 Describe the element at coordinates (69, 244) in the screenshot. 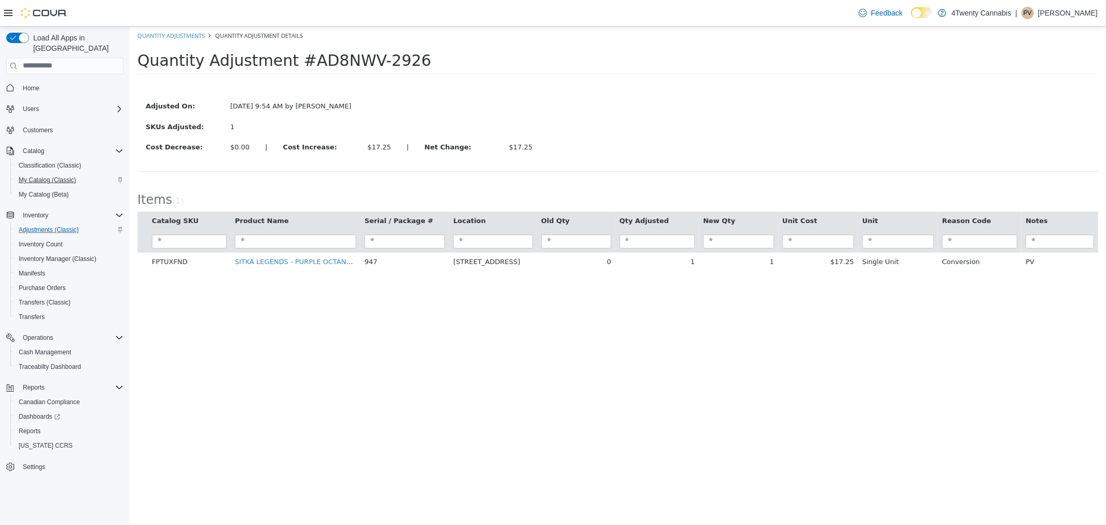

I see `button: Inventory Count` at that location.